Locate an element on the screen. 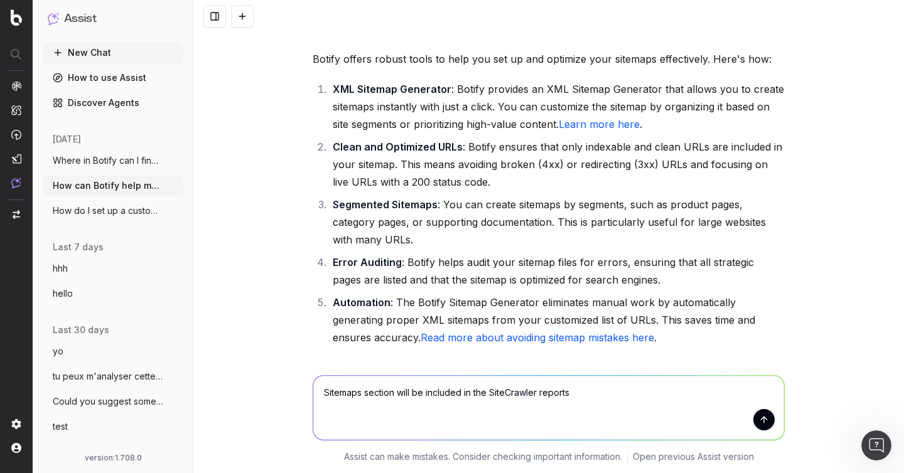 The height and width of the screenshot is (473, 904). li: : Botify helps audit your sitemap files for errors, ensuring that all strategic pages are listed ... is located at coordinates (557, 271).